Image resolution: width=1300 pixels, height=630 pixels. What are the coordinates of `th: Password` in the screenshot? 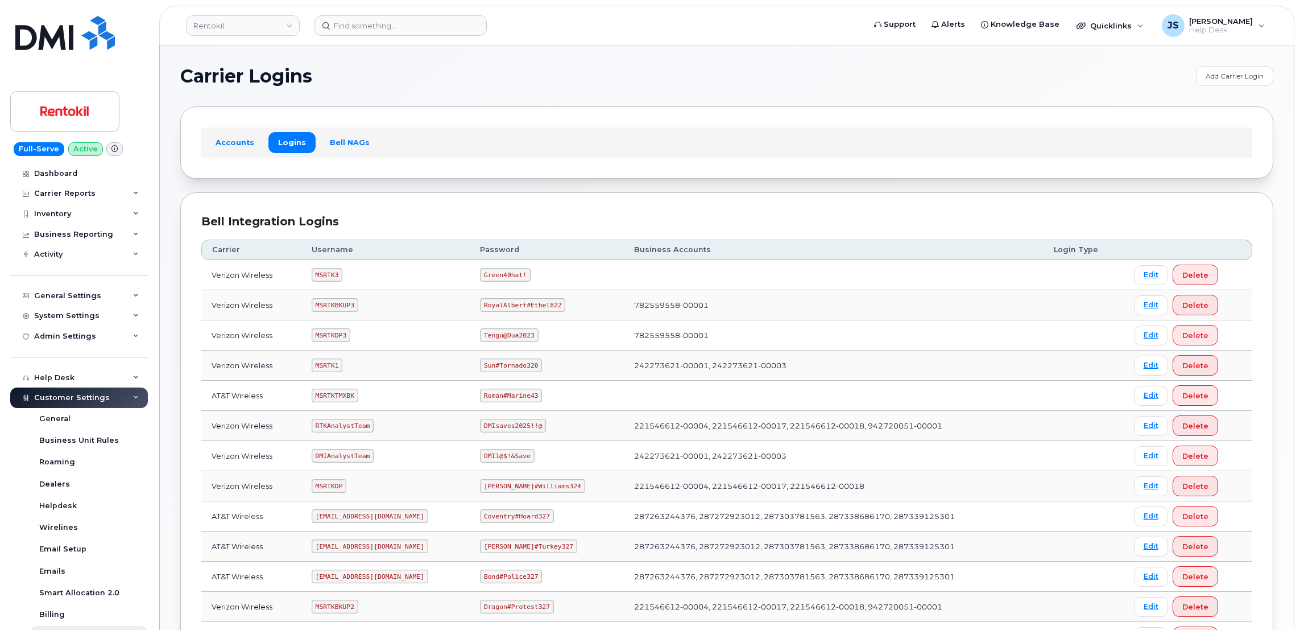 It's located at (546, 250).